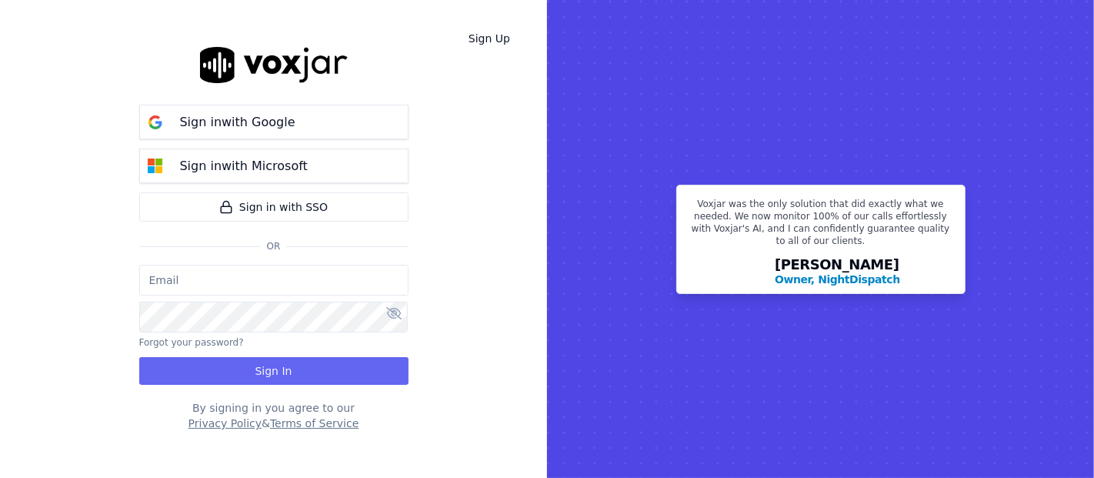 This screenshot has width=1094, height=478. I want to click on a: Sign Up, so click(489, 38).